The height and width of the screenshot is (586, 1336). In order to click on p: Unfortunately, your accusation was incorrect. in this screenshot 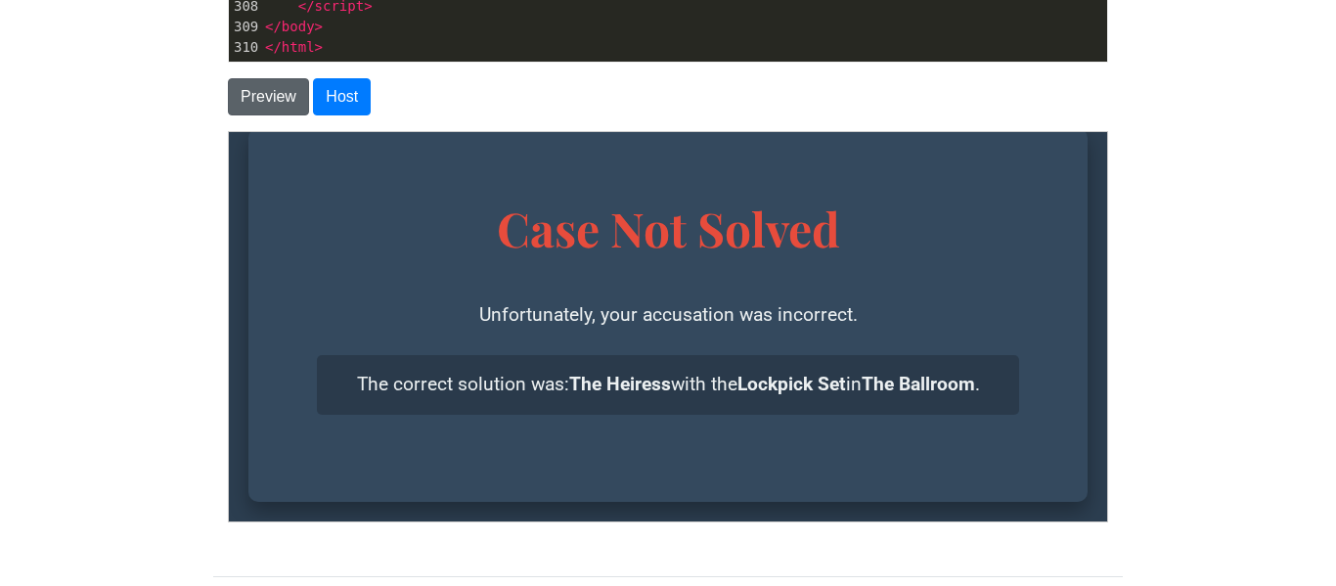, I will do `click(439, 183)`.